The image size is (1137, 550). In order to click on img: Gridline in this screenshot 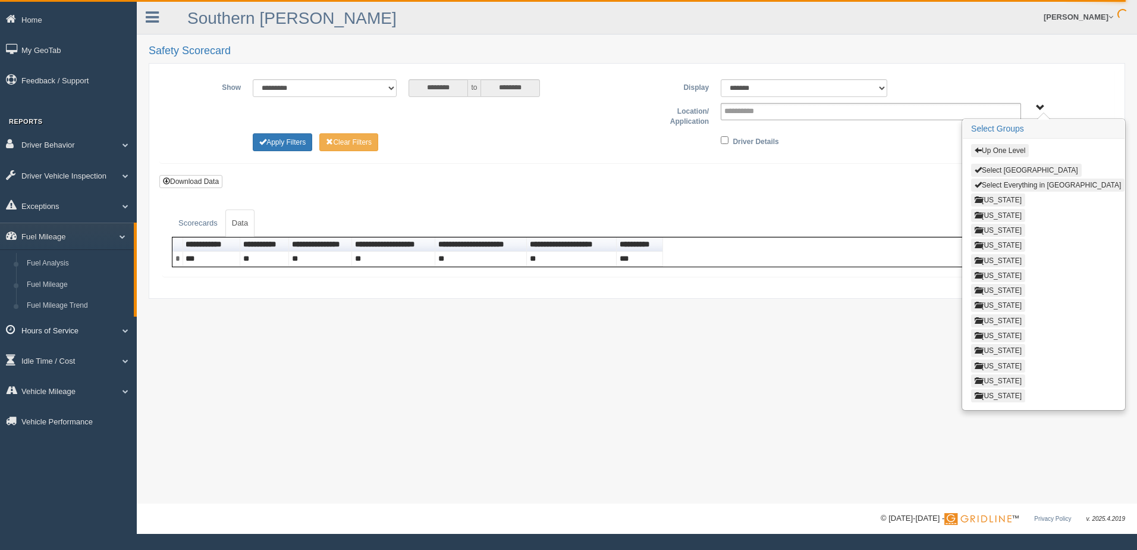, I will do `click(978, 519)`.